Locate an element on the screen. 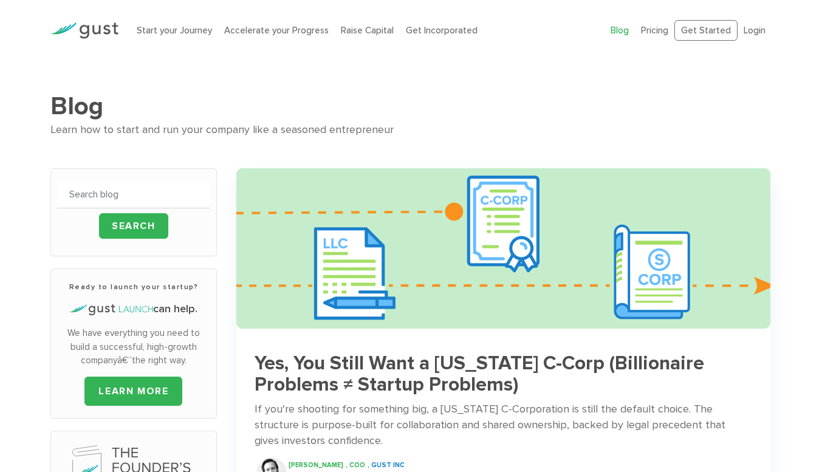 The image size is (822, 472). h3: Ready to launch your startup? is located at coordinates (134, 287).